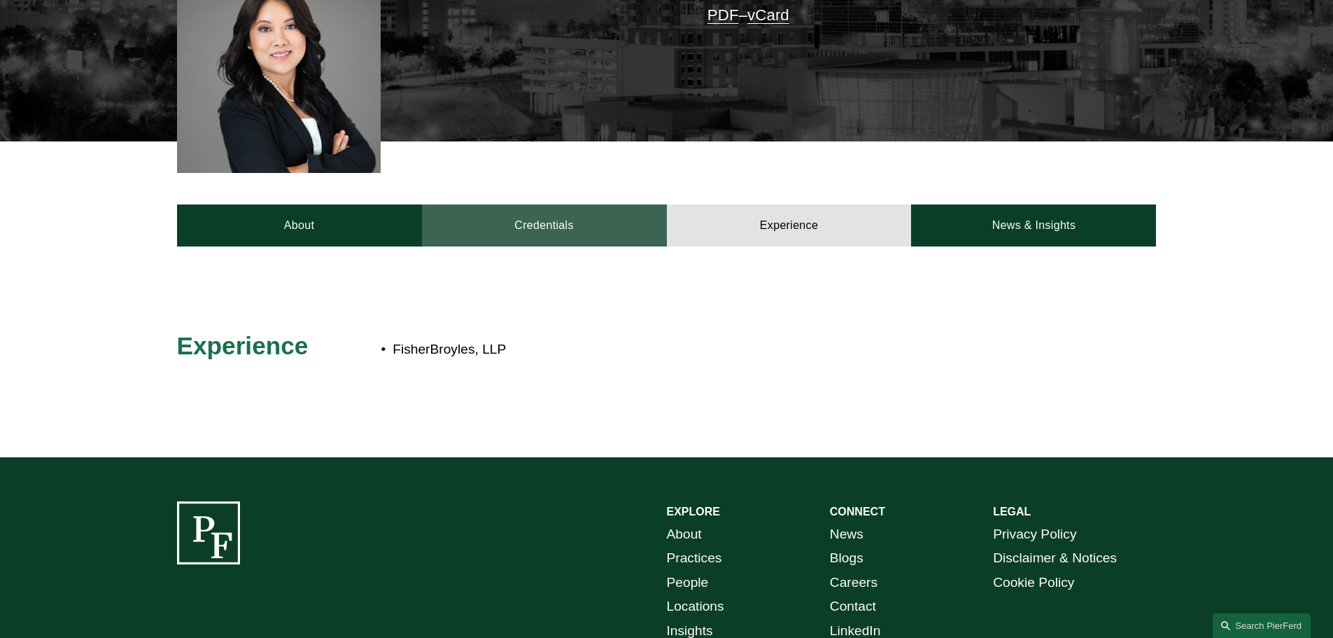  I want to click on a: News & Insights, so click(1034, 225).